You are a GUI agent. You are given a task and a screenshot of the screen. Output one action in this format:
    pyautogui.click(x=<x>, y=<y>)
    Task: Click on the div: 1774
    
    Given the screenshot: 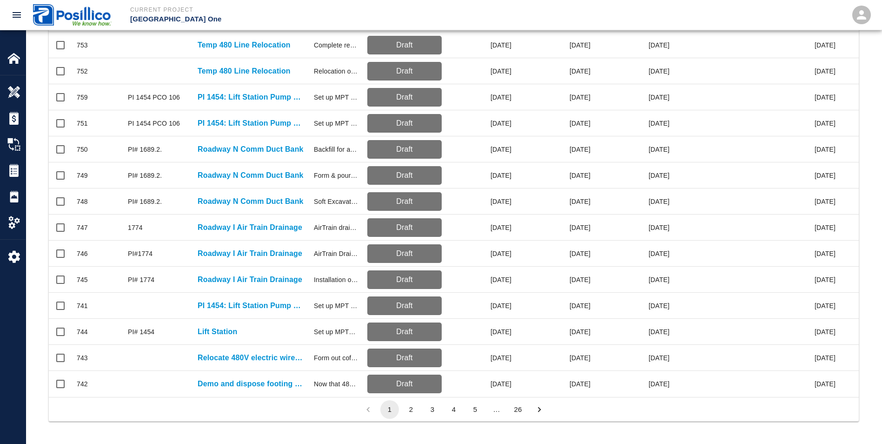 What is the action you would take?
    pyautogui.click(x=135, y=227)
    